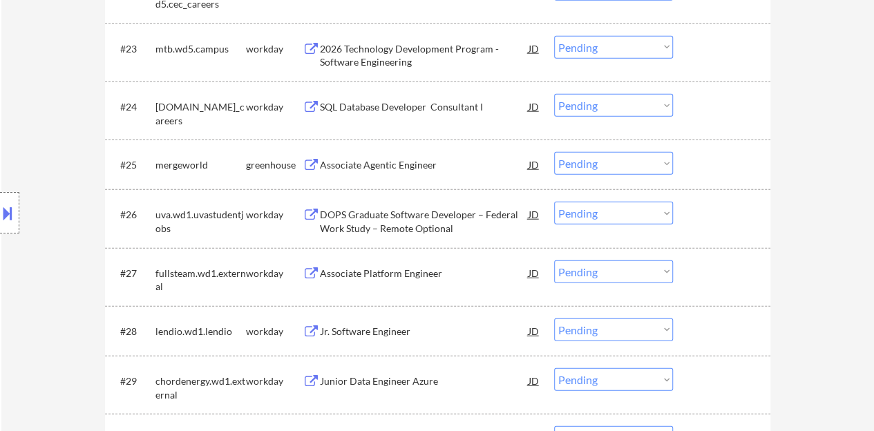  What do you see at coordinates (424, 221) in the screenshot?
I see `div: DOPS Graduate Software Developer – Federal Work Study – Remote Optional` at bounding box center [424, 221].